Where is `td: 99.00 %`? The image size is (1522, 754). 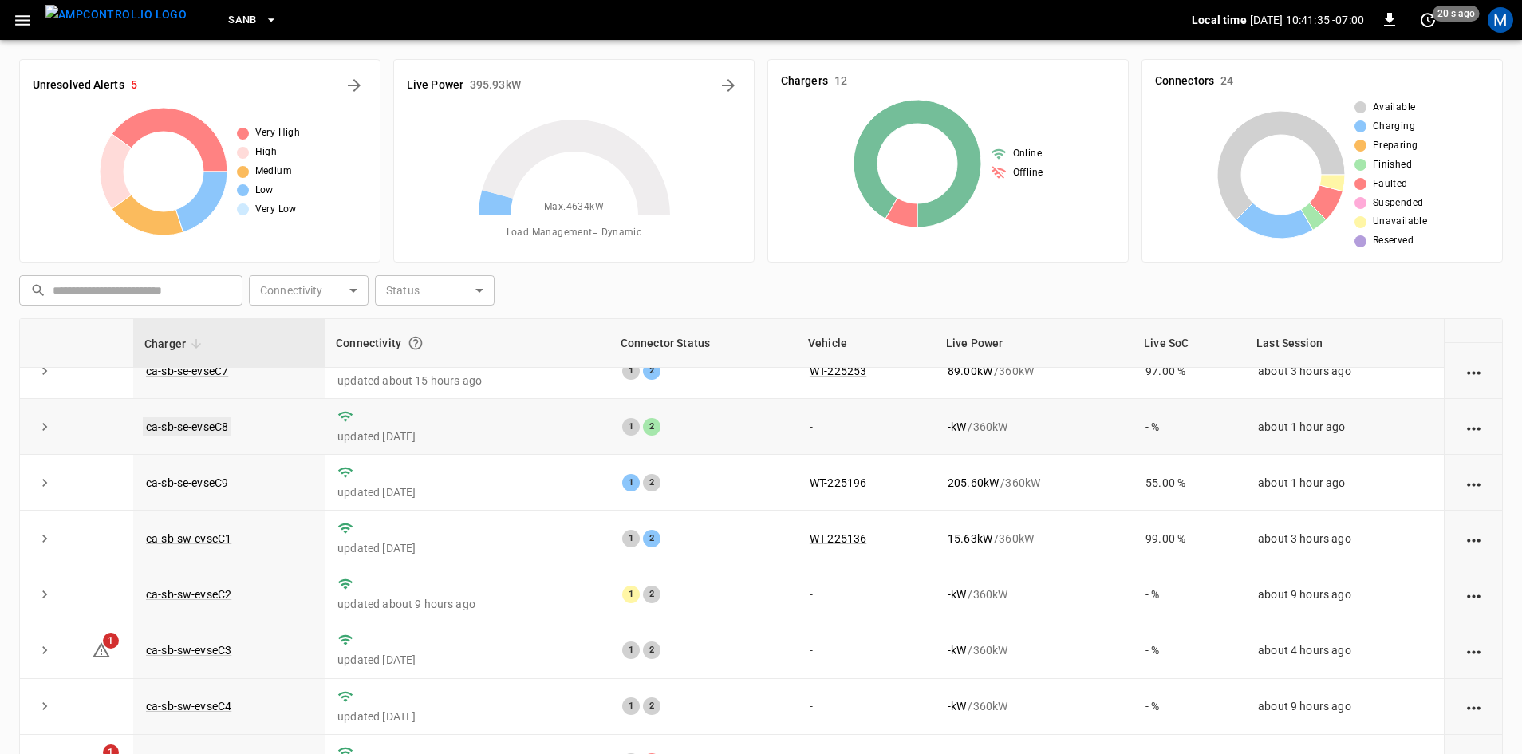 td: 99.00 % is located at coordinates (1189, 538).